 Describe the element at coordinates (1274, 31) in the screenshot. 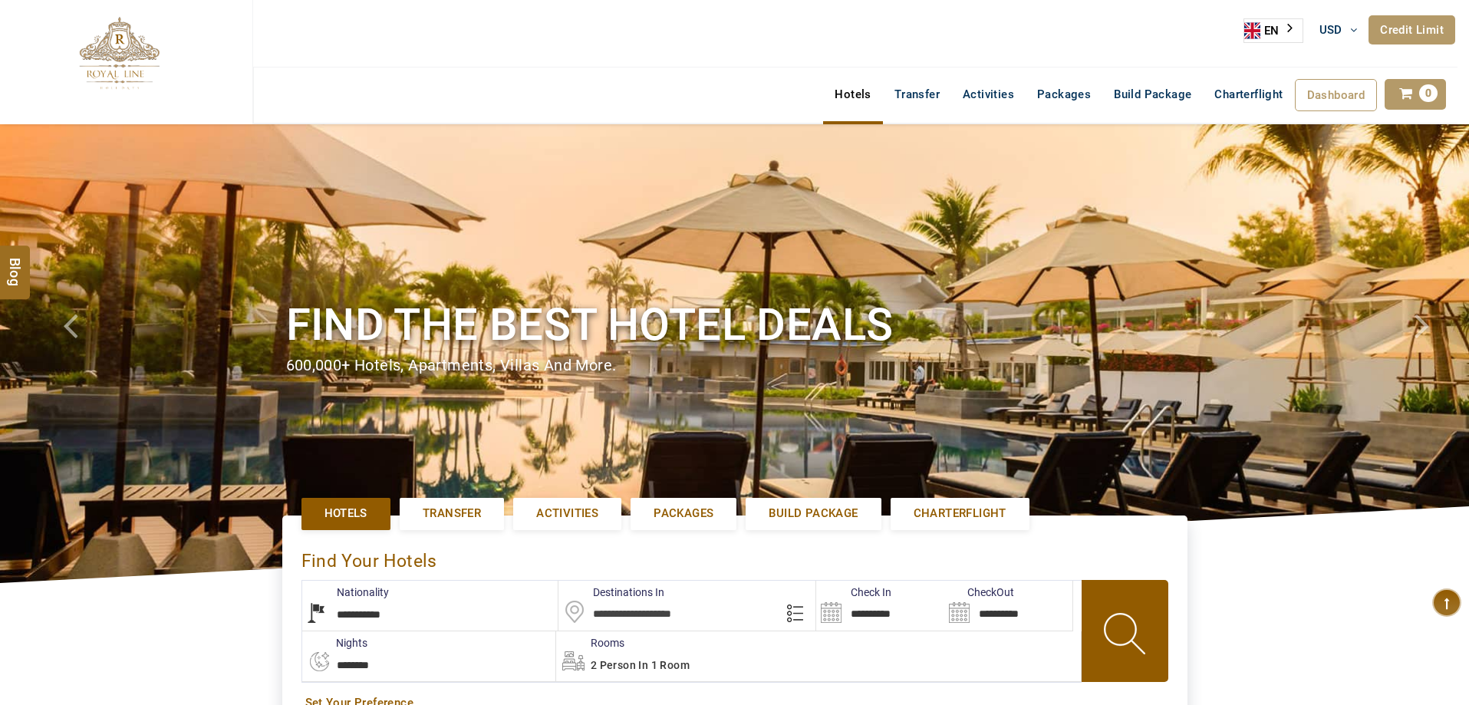

I see `aside: Language selected: English` at that location.